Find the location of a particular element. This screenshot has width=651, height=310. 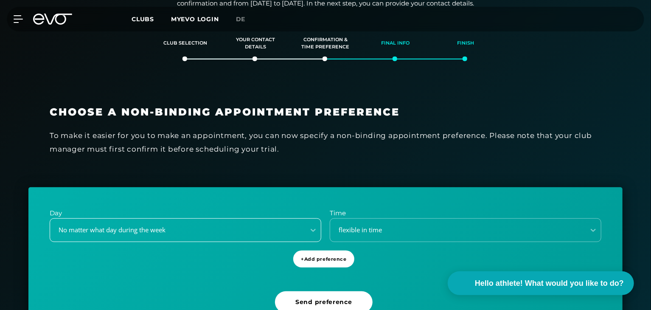

font: Club selection is located at coordinates (186, 43).